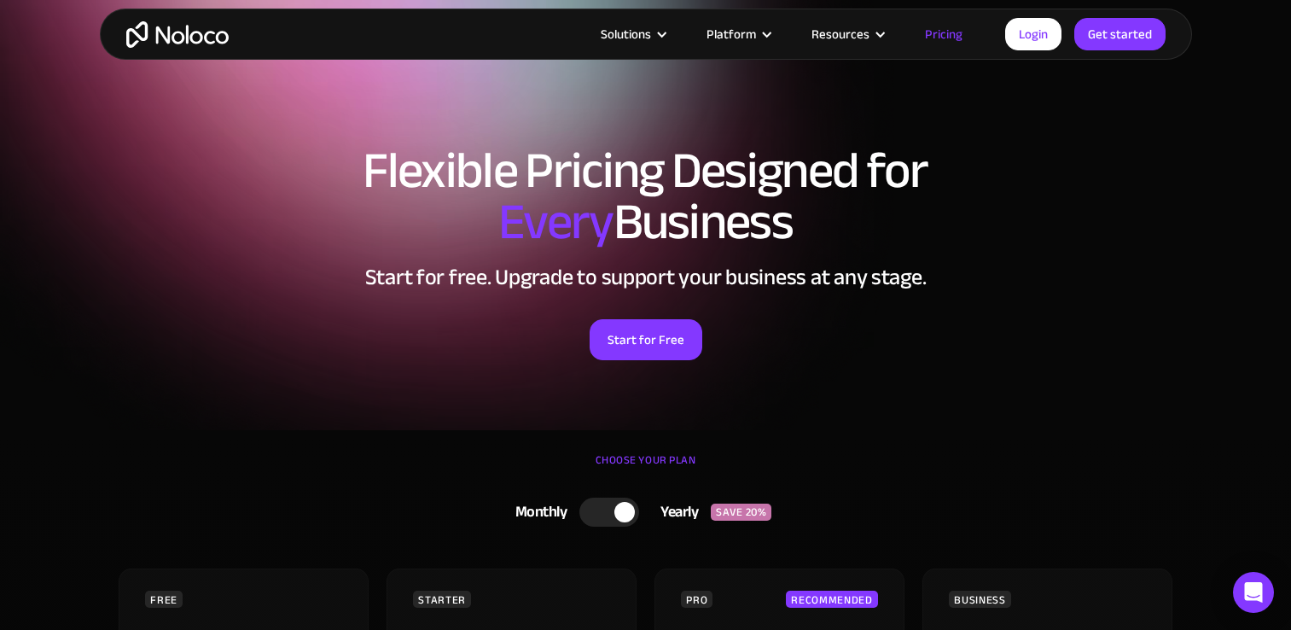 This screenshot has width=1291, height=630. What do you see at coordinates (646, 340) in the screenshot?
I see `a: Start for Free` at bounding box center [646, 340].